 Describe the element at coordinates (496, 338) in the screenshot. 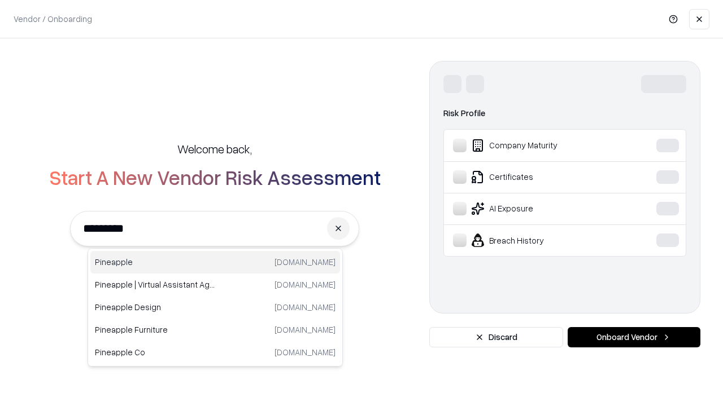

I see `button: Discard` at that location.